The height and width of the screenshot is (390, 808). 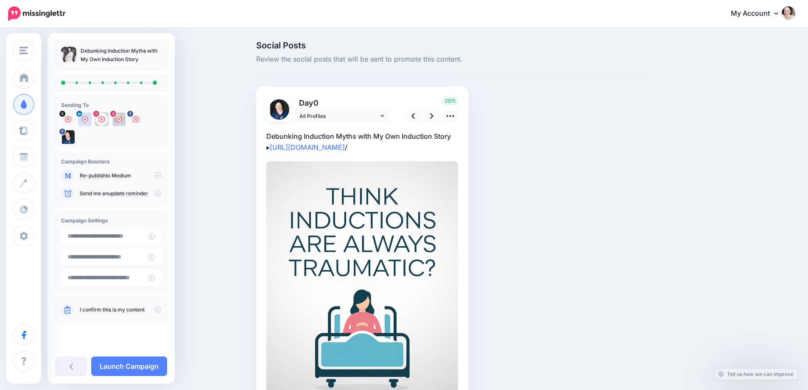 I want to click on img: user_default_image.png, so click(x=85, y=119).